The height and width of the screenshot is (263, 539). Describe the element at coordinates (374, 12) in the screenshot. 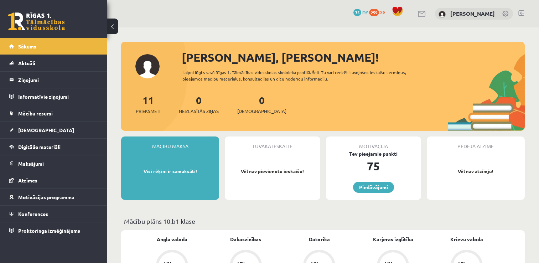

I see `span: 259` at that location.